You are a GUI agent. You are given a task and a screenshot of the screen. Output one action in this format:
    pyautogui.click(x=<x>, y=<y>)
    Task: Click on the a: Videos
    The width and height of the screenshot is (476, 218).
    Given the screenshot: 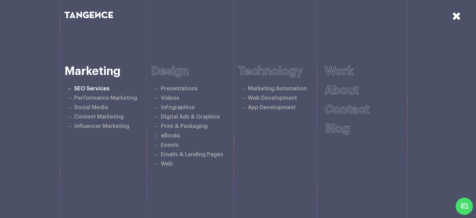 What is the action you would take?
    pyautogui.click(x=170, y=98)
    